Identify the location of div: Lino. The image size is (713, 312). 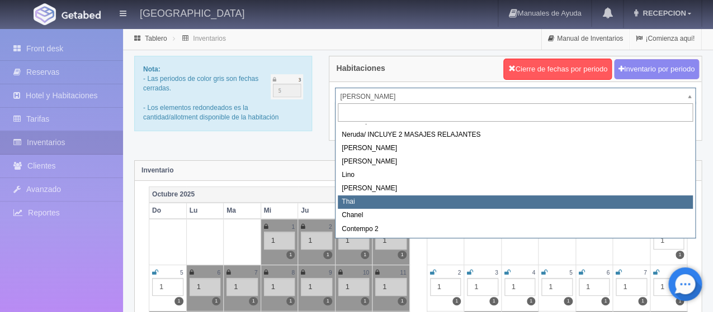
(515, 176).